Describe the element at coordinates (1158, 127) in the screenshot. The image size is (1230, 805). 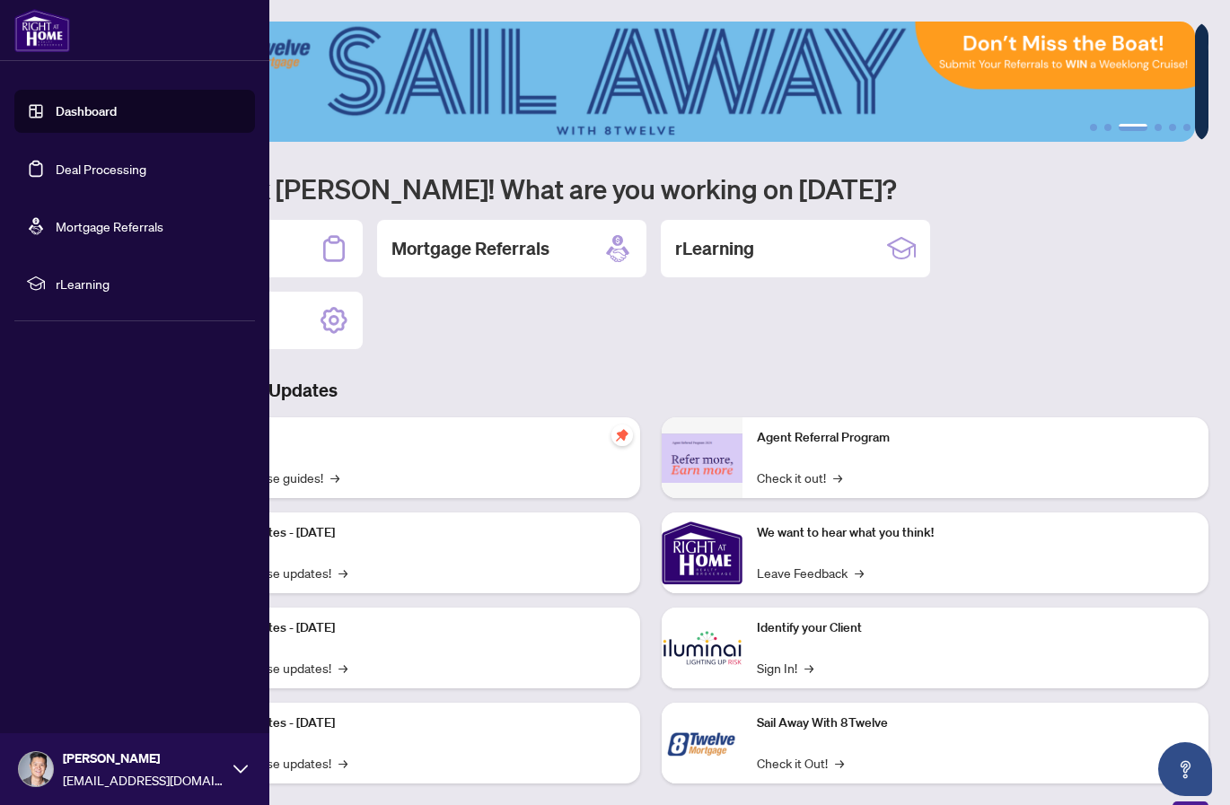
I see `button: 4` at that location.